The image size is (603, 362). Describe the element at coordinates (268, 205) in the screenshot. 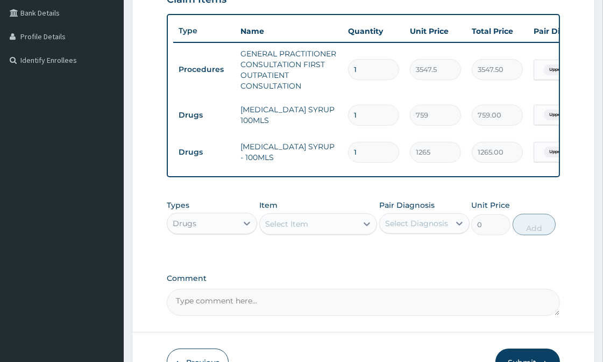

I see `label: Item` at that location.